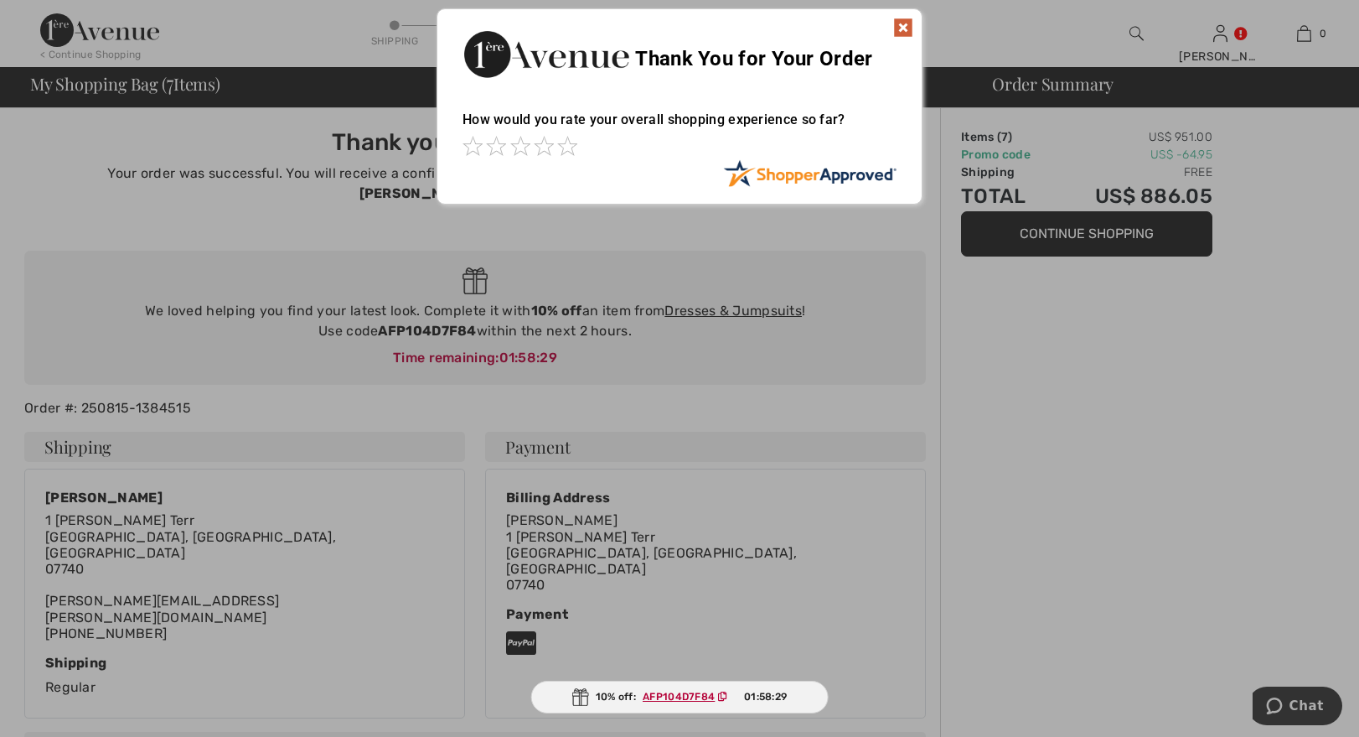 The width and height of the screenshot is (1359, 737). Describe the element at coordinates (581, 696) in the screenshot. I see `img: Gift.svg` at that location.